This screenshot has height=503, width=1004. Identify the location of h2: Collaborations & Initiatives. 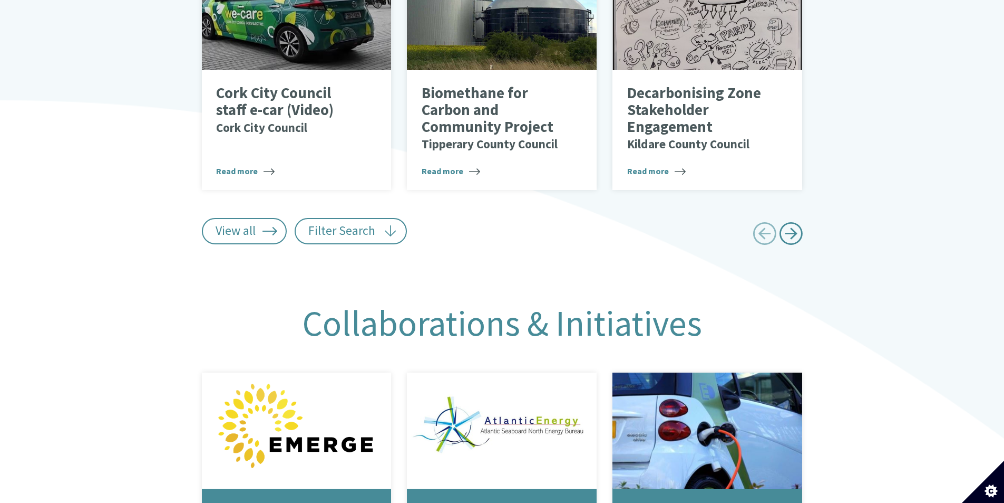
(503, 323).